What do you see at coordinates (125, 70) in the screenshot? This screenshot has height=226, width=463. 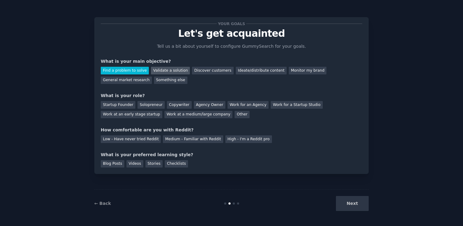 I see `div: Find a problem to solve` at bounding box center [125, 70].